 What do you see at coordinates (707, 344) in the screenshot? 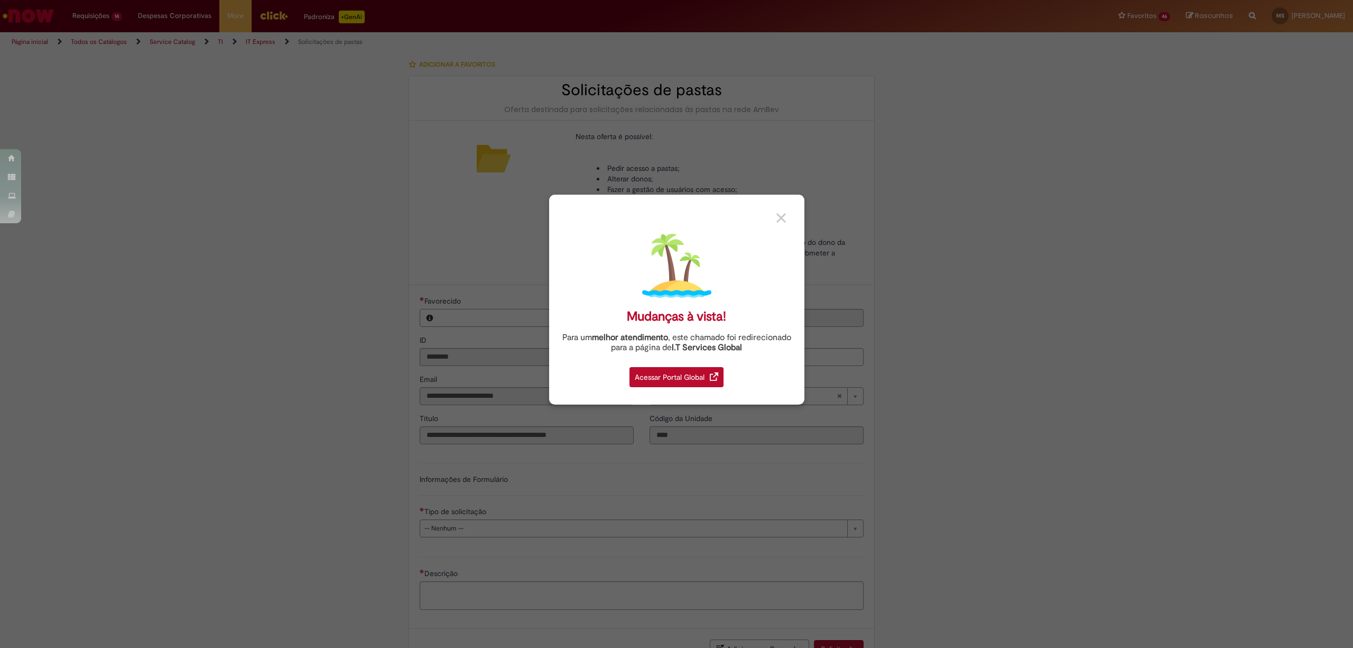
I see `a: I.T Services Global` at bounding box center [707, 344].